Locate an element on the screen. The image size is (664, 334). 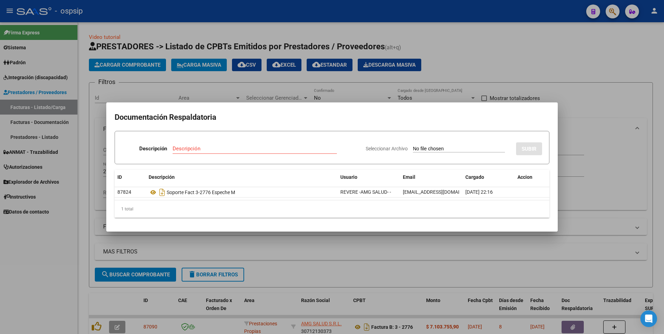
datatable-header-cell: ID is located at coordinates (130, 177).